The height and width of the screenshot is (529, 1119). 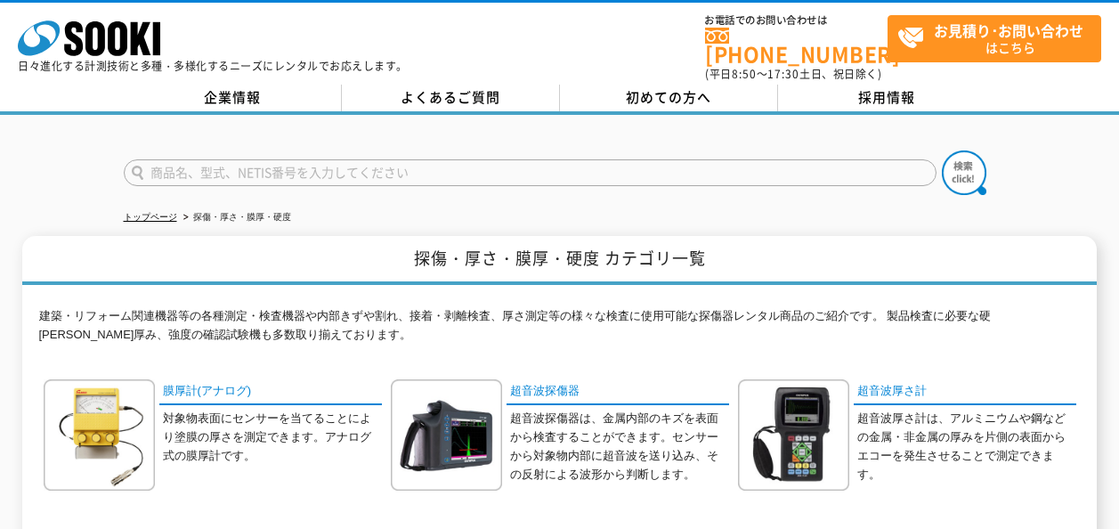 What do you see at coordinates (793, 74) in the screenshot?
I see `span: (平日 ～ 土日、祝日除く)` at bounding box center [793, 74].